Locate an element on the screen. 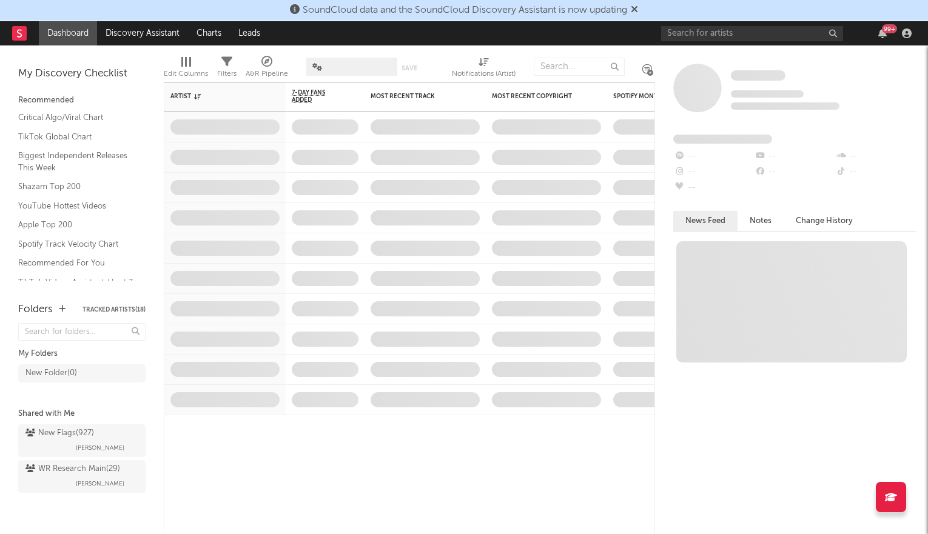 Image resolution: width=928 pixels, height=534 pixels. div: New Flags ( 927 ) is located at coordinates (59, 434).